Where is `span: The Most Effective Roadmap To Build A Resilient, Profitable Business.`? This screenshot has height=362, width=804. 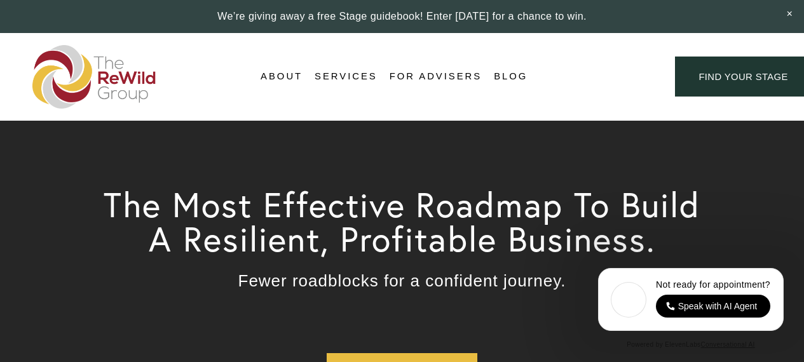 span: The Most Effective Roadmap To Build A Resilient, Profitable Business. is located at coordinates (407, 222).